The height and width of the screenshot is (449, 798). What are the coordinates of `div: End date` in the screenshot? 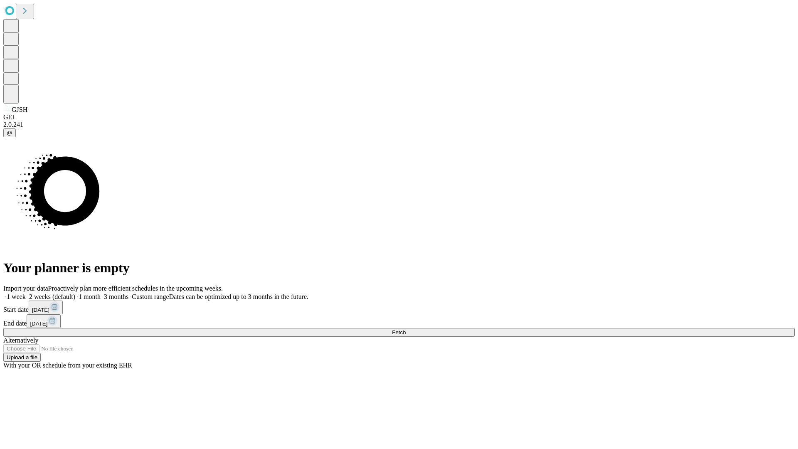 It's located at (399, 321).